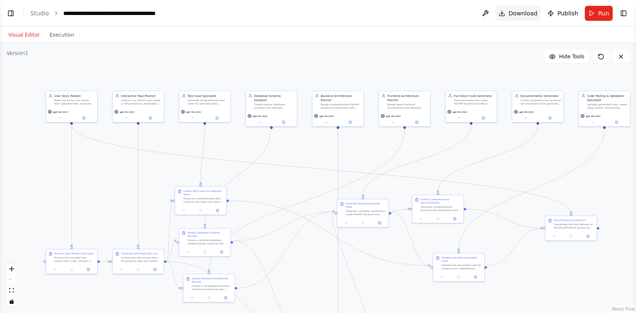 Image resolution: width=636 pixels, height=313 pixels. Describe the element at coordinates (238, 175) in the screenshot. I see `g: Edge from 7cc06a31-68e7-4075-ab6d-e43a6cb0a1f3 to ef58317f-7549-4e1f-b791-61b9f3628dbf` at that location.